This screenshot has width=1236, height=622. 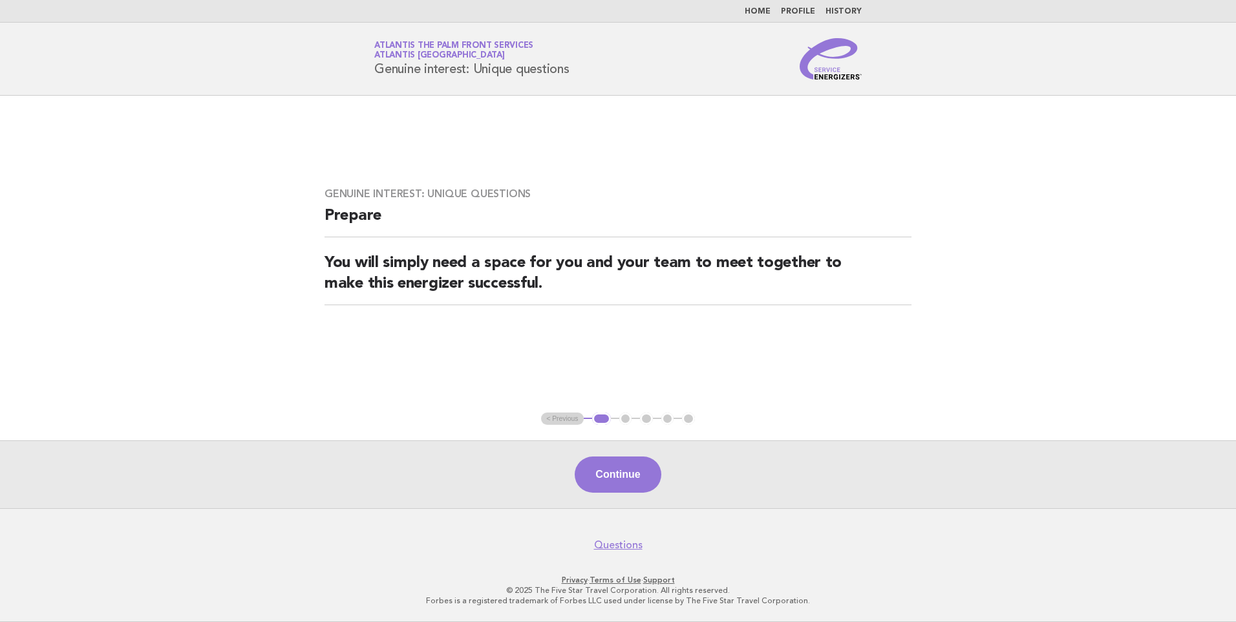 What do you see at coordinates (618, 194) in the screenshot?
I see `h3: Genuine interest: Unique questions` at bounding box center [618, 194].